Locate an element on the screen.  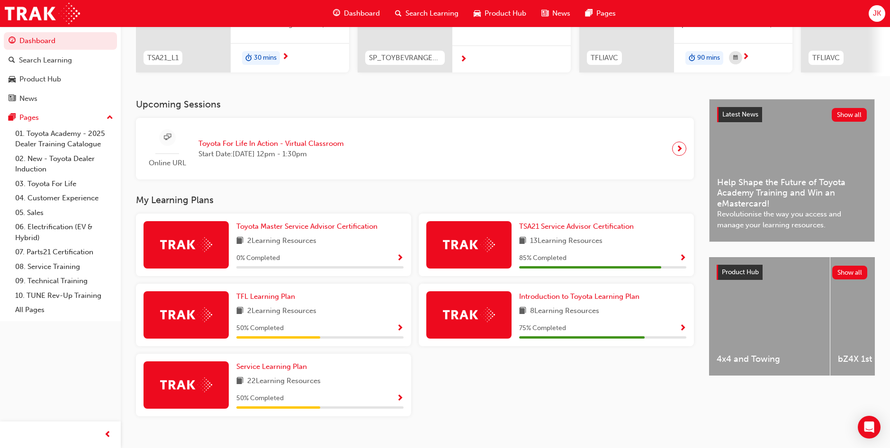
span: Product Hub is located at coordinates (506, 13).